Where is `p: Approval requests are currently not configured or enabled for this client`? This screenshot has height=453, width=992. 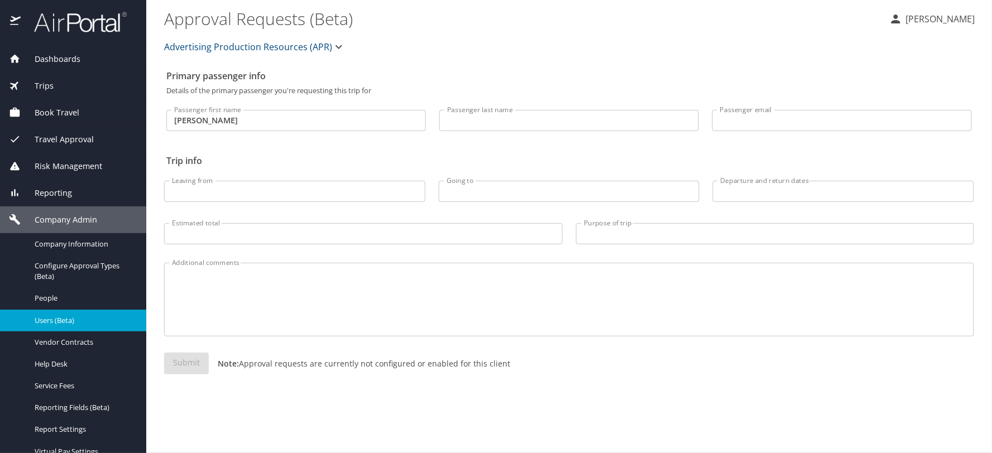
p: Approval requests are currently not configured or enabled for this client is located at coordinates (360, 364).